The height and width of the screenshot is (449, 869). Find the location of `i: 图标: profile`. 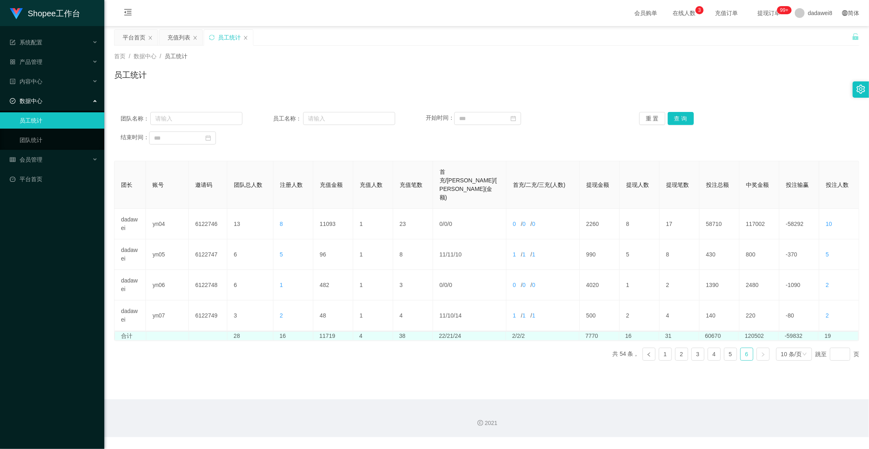

i: 图标: profile is located at coordinates (13, 81).